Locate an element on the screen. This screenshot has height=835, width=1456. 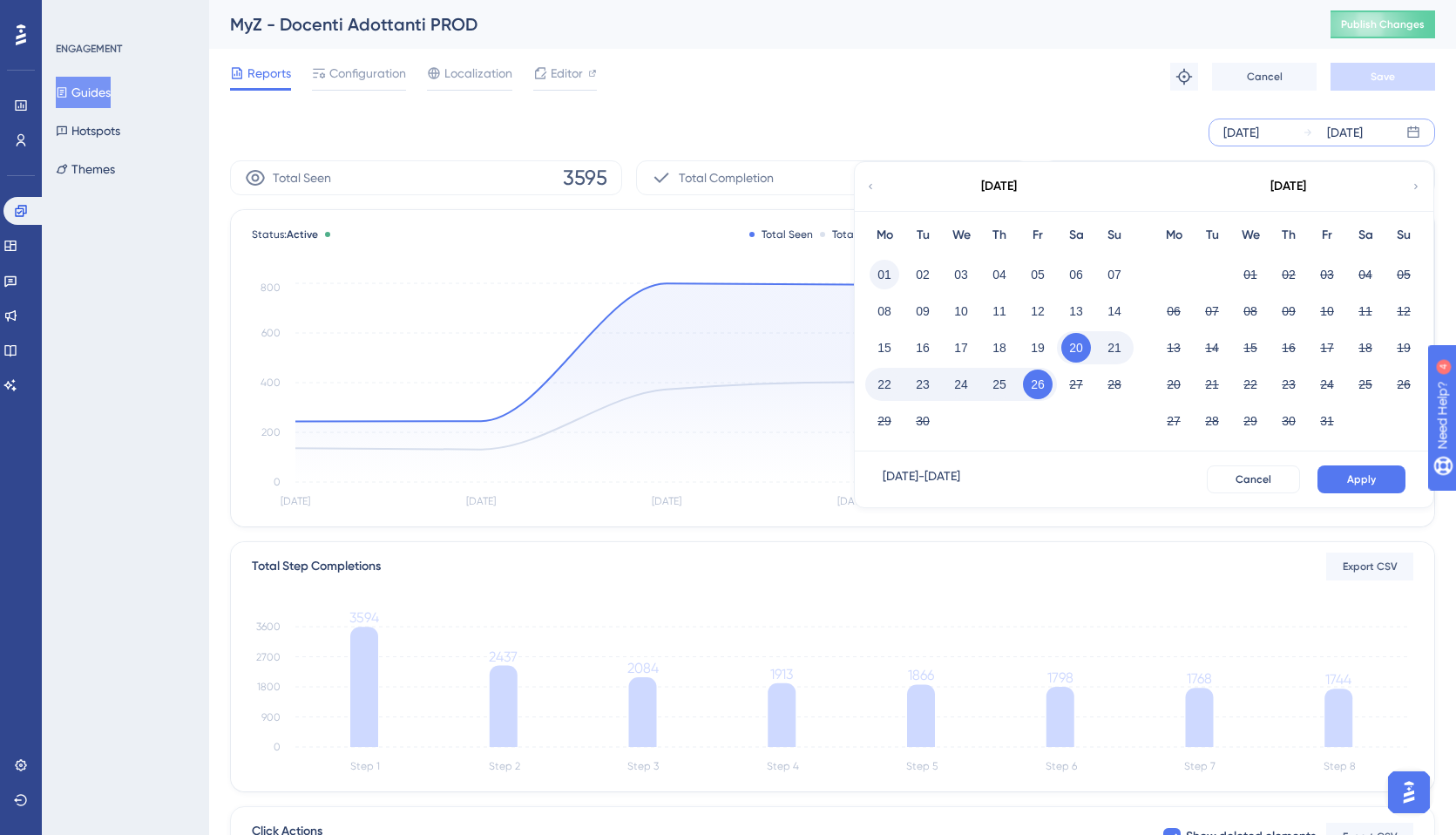
div: Tu is located at coordinates (1212, 236).